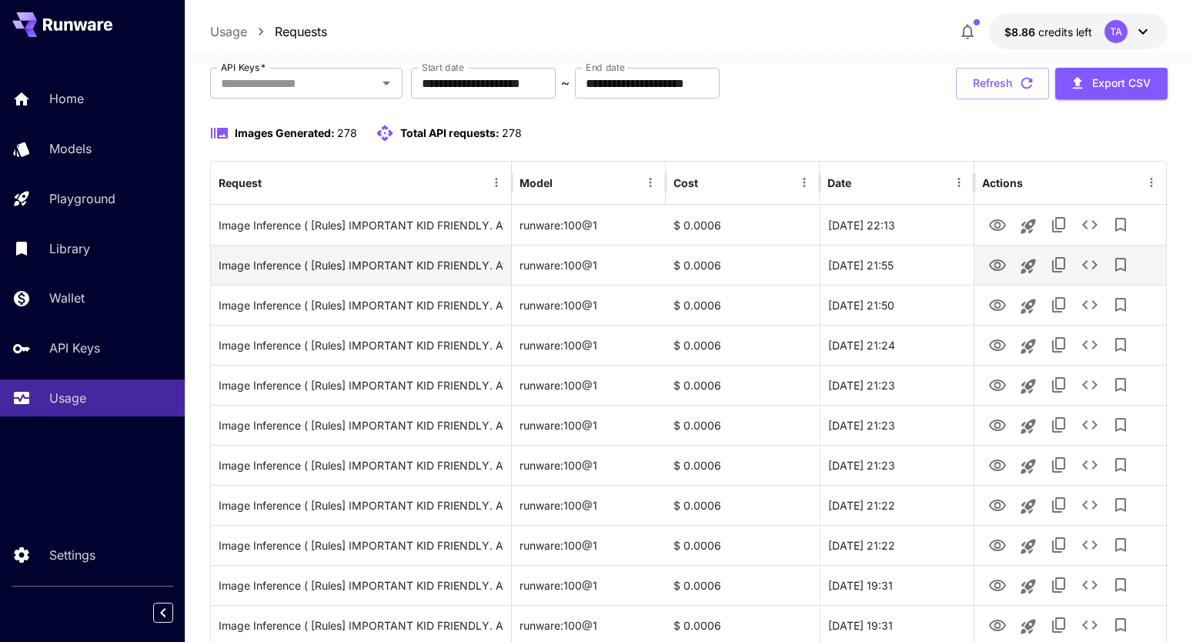 This screenshot has width=1193, height=642. I want to click on span: Images Generated:, so click(285, 132).